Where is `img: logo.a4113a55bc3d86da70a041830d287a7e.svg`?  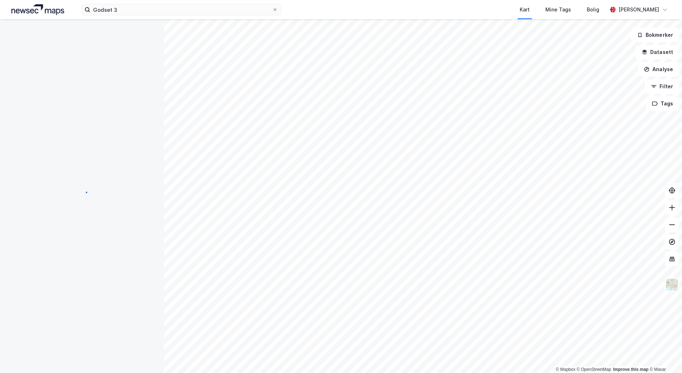 img: logo.a4113a55bc3d86da70a041830d287a7e.svg is located at coordinates (38, 10).